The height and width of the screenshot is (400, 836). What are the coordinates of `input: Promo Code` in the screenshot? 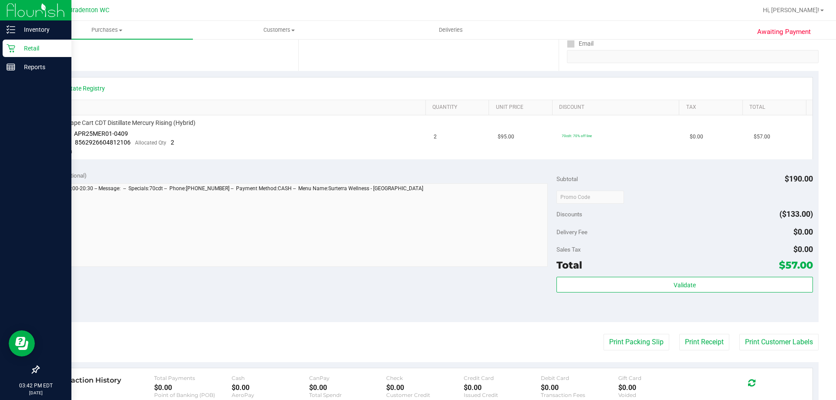 It's located at (590, 197).